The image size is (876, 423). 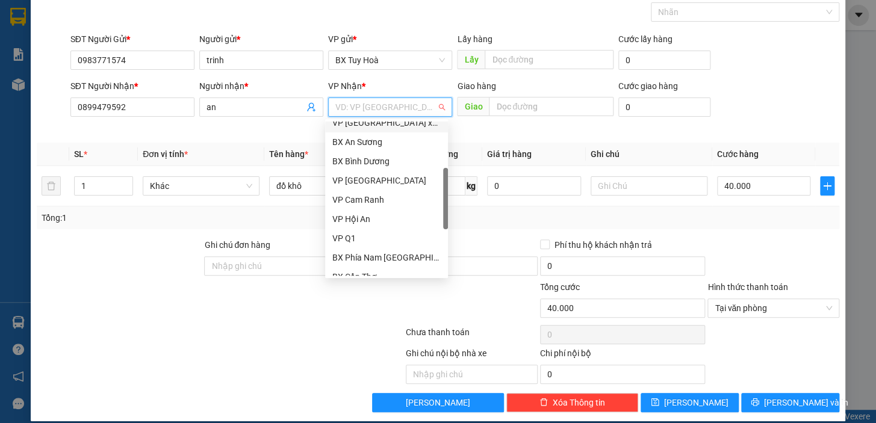 What do you see at coordinates (386, 123) in the screenshot?
I see `div: VP Nha Trang xe Limousine` at bounding box center [386, 123].